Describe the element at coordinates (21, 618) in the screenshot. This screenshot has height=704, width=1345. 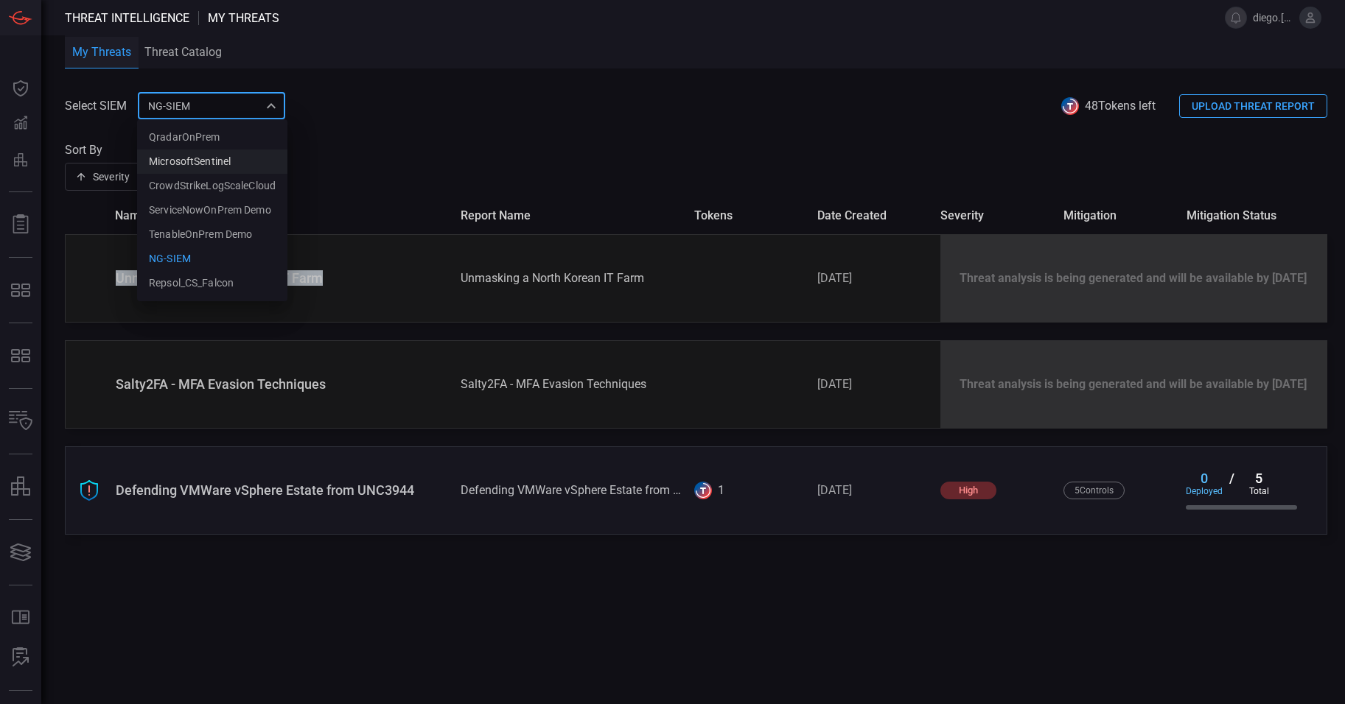
I see `button: Rule Catalog` at that location.